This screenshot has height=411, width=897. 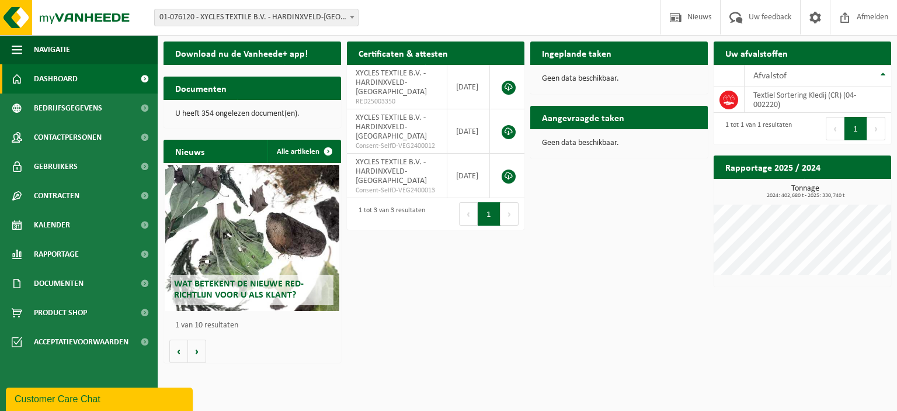 What do you see at coordinates (57, 196) in the screenshot?
I see `span: Contracten` at bounding box center [57, 196].